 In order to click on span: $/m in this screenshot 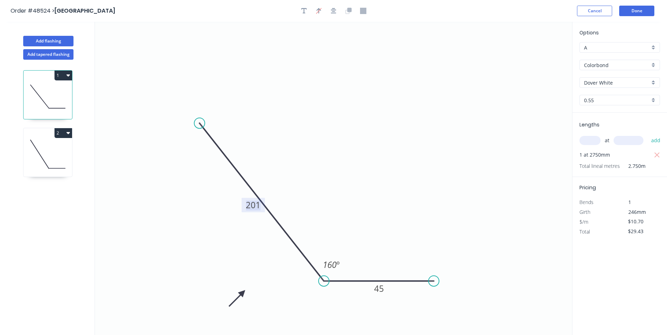, I will do `click(583, 222)`.